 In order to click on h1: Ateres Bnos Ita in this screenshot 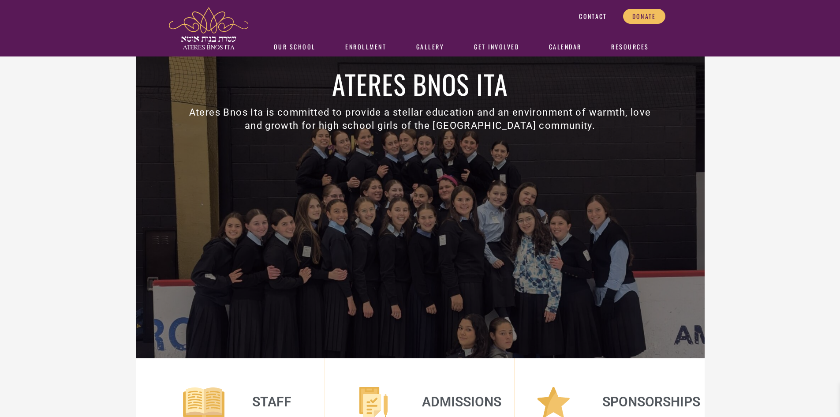, I will do `click(420, 84)`.